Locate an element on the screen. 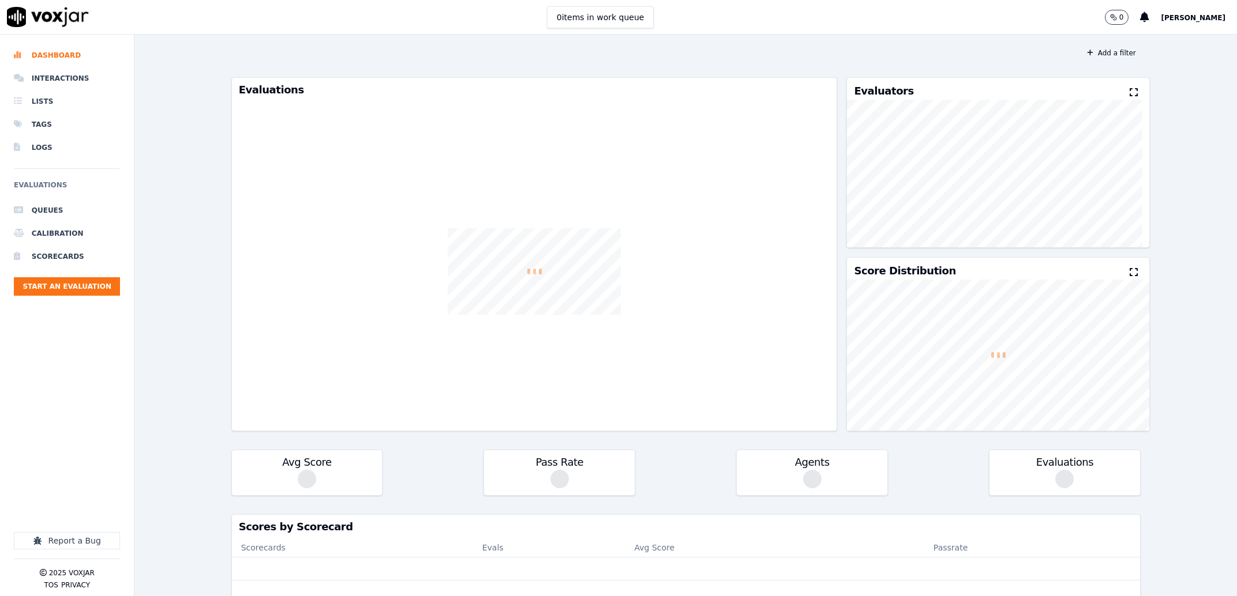  button: TOS is located at coordinates (51, 585).